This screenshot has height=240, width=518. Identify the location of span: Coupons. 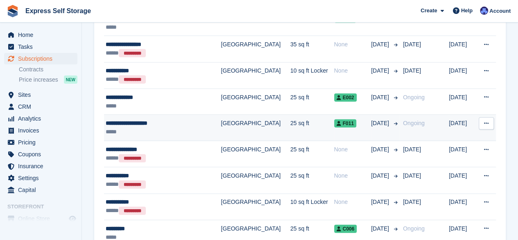
(43, 154).